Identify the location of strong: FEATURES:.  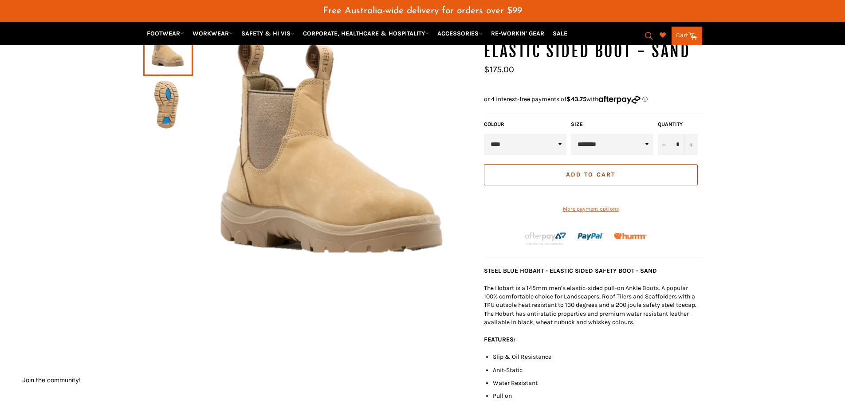
(499, 339).